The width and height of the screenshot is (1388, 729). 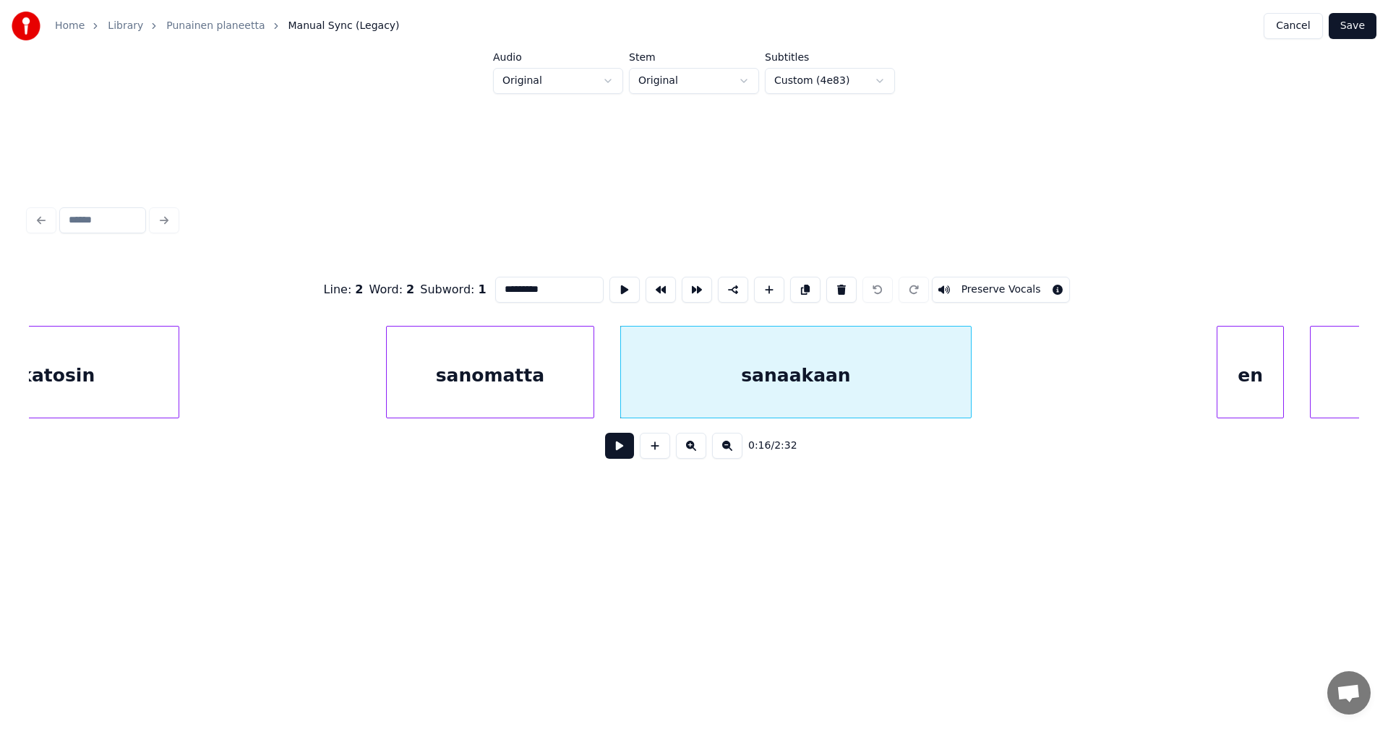 I want to click on div: Subword :, so click(x=452, y=290).